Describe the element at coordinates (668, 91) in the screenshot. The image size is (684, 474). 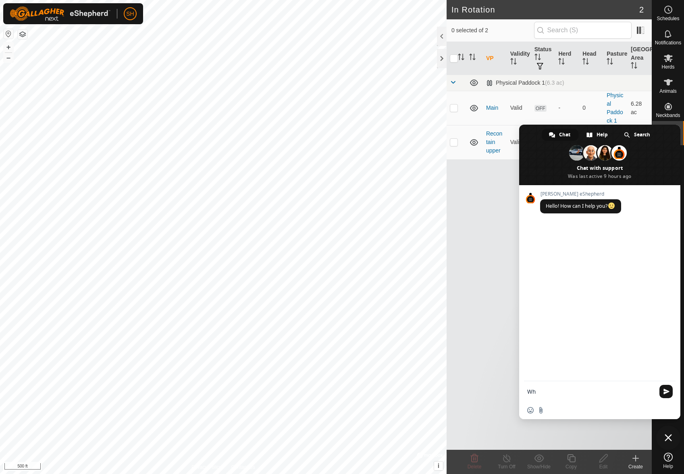
I see `span: Animals` at that location.